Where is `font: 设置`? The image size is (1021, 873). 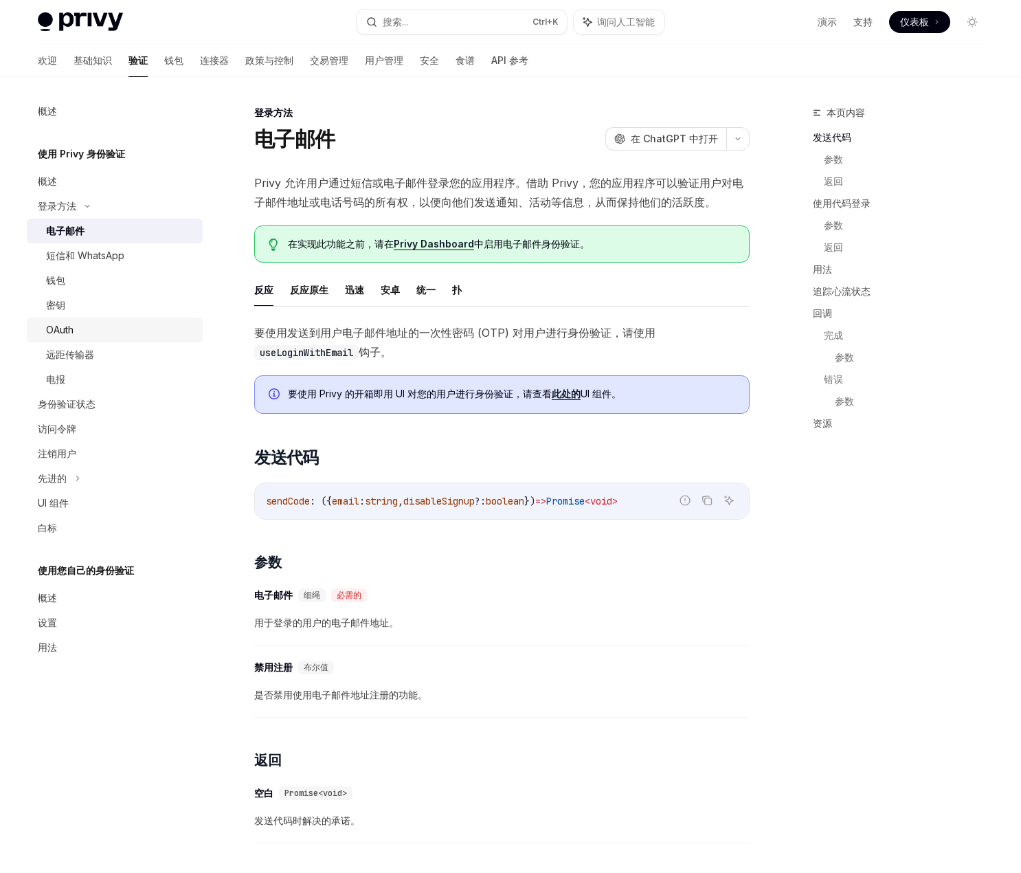 font: 设置 is located at coordinates (47, 622).